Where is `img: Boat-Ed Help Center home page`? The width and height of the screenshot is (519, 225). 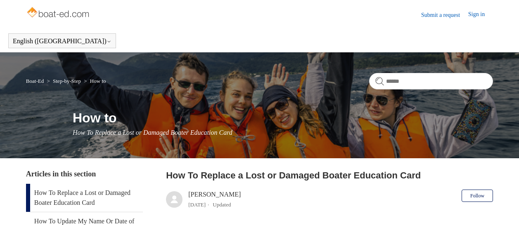
img: Boat-Ed Help Center home page is located at coordinates (59, 13).